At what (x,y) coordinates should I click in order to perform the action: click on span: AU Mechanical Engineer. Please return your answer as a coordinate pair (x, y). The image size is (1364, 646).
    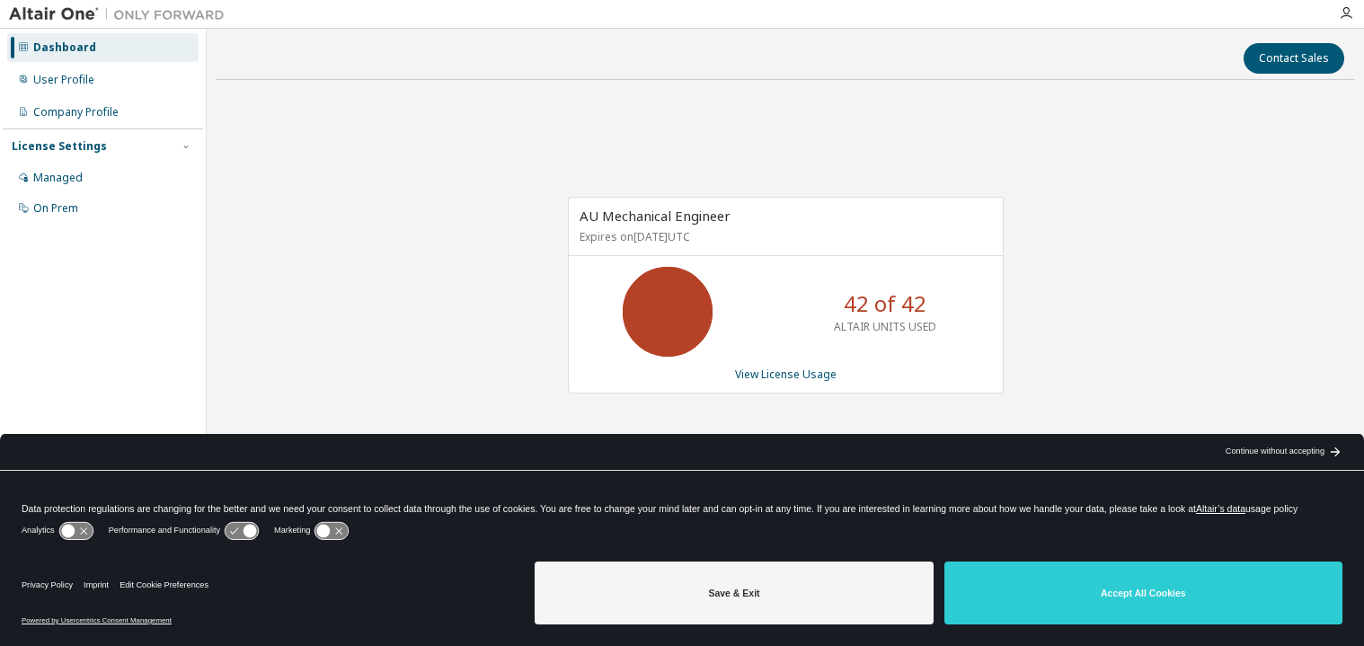
    Looking at the image, I should click on (655, 216).